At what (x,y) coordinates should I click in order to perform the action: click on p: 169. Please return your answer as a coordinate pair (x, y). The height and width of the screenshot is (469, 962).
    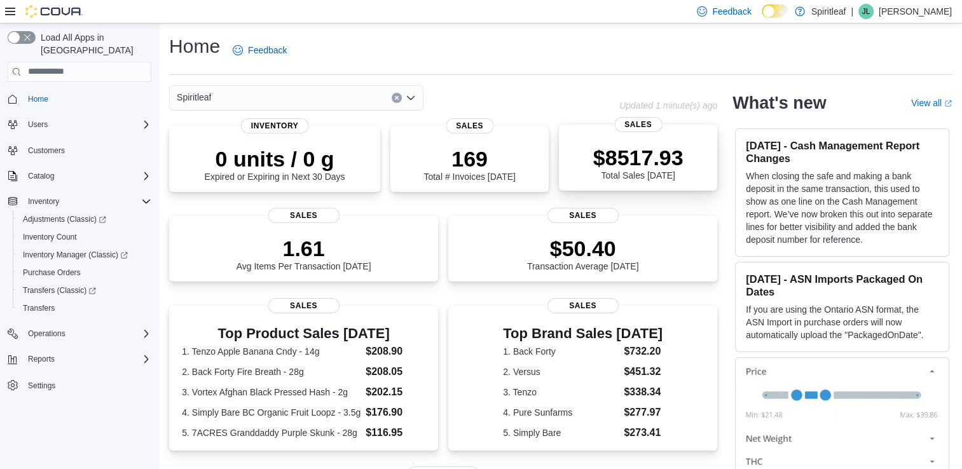
    Looking at the image, I should click on (469, 159).